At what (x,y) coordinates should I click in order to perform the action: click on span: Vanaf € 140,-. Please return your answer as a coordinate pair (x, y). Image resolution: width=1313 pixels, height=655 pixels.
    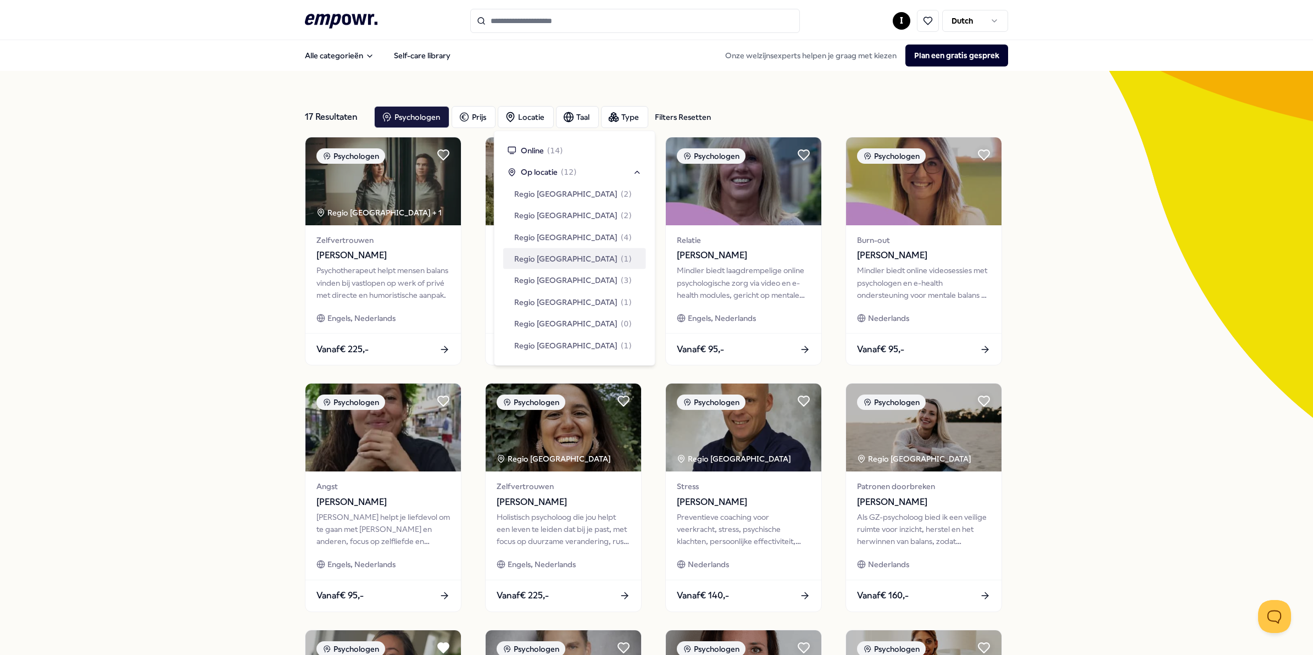
    Looking at the image, I should click on (703, 595).